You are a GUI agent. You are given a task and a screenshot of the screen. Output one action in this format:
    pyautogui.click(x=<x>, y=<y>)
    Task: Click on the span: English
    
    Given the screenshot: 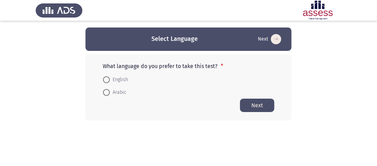 What is the action you would take?
    pyautogui.click(x=119, y=80)
    